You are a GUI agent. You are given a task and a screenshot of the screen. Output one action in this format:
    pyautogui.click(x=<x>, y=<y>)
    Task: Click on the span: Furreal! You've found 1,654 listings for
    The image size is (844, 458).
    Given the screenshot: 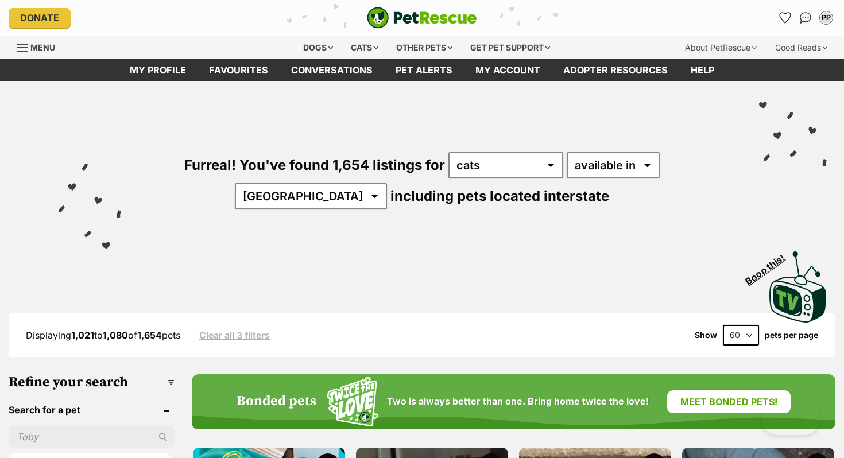 What is the action you would take?
    pyautogui.click(x=314, y=165)
    